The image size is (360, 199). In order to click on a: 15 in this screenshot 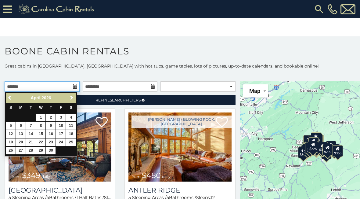, I will do `click(41, 134)`.